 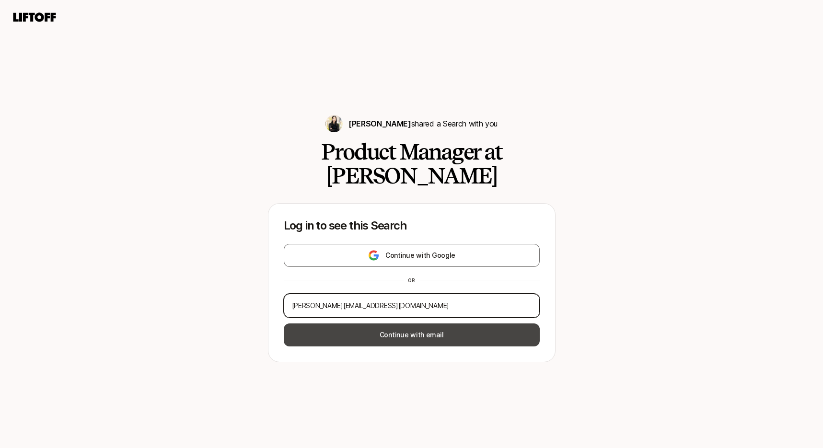 What do you see at coordinates (410, 306) in the screenshot?
I see `input: Your personal email address` at bounding box center [410, 306].